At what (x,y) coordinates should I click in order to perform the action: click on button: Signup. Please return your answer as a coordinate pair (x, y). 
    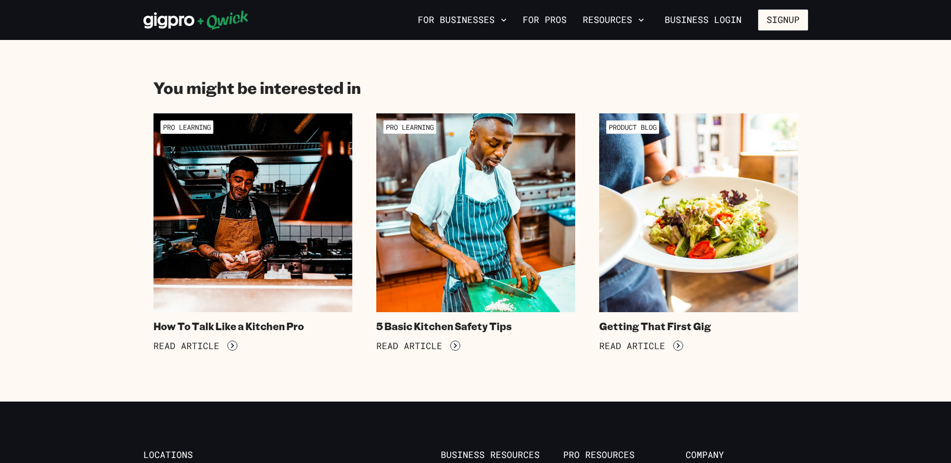
    Looking at the image, I should click on (783, 20).